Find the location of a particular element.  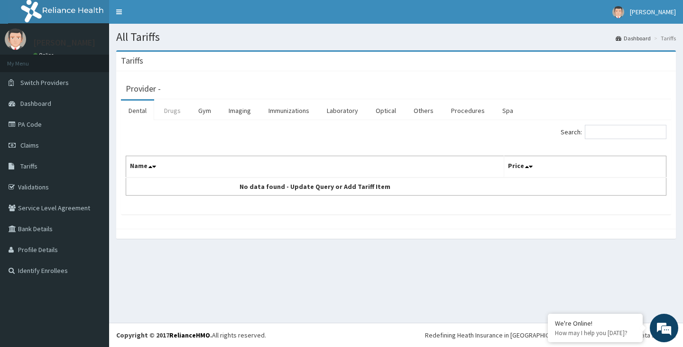

span: Switch Providers is located at coordinates (45, 83).